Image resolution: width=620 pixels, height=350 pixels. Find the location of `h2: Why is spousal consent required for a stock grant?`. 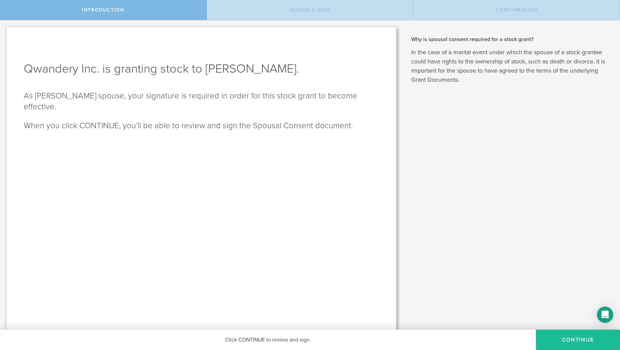

h2: Why is spousal consent required for a stock grant? is located at coordinates (510, 39).